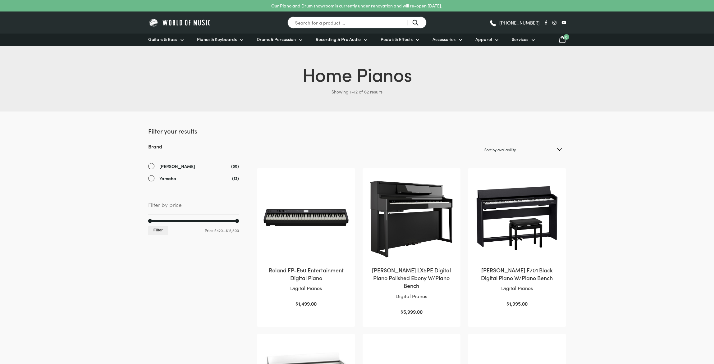 Image resolution: width=714 pixels, height=364 pixels. I want to click on span: Drums & Percussion, so click(276, 39).